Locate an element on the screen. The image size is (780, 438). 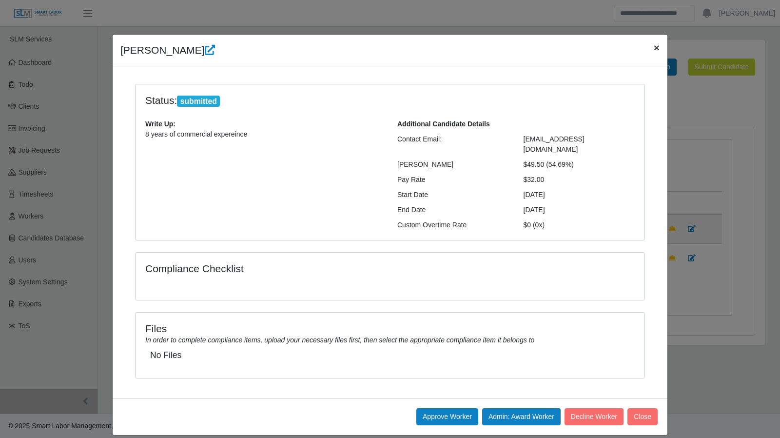
button: Decline Worker is located at coordinates (594, 416).